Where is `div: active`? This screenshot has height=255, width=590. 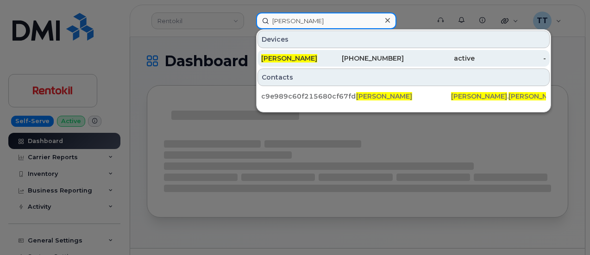 div: active is located at coordinates (440, 58).